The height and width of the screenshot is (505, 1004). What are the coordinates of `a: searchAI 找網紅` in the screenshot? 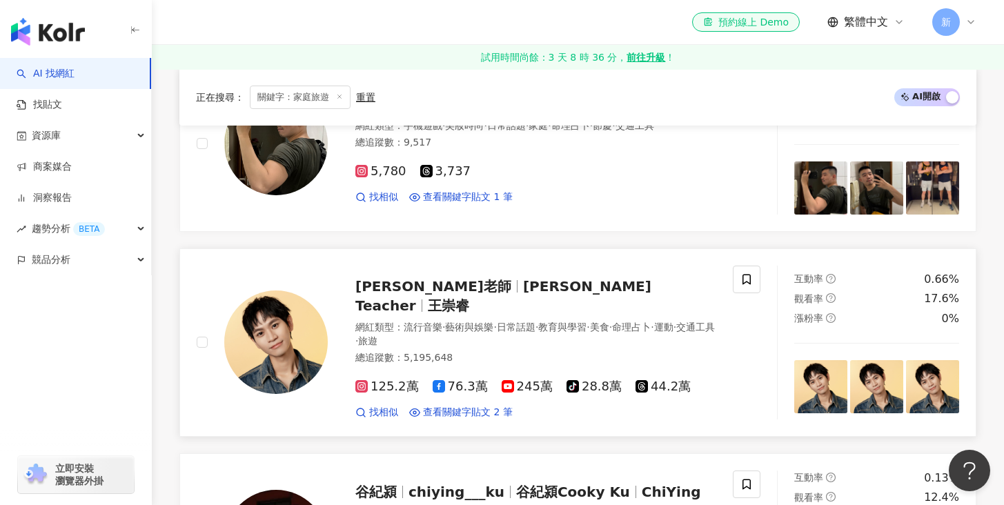 It's located at (46, 74).